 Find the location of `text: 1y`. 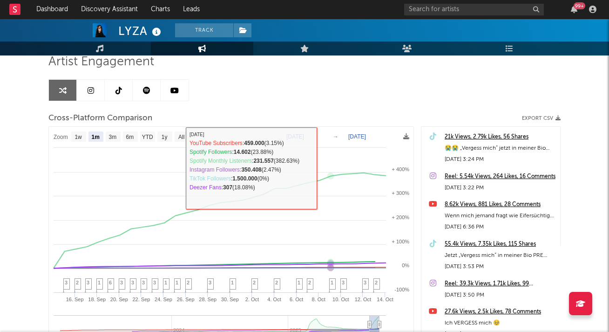

text: 1y is located at coordinates (164, 137).